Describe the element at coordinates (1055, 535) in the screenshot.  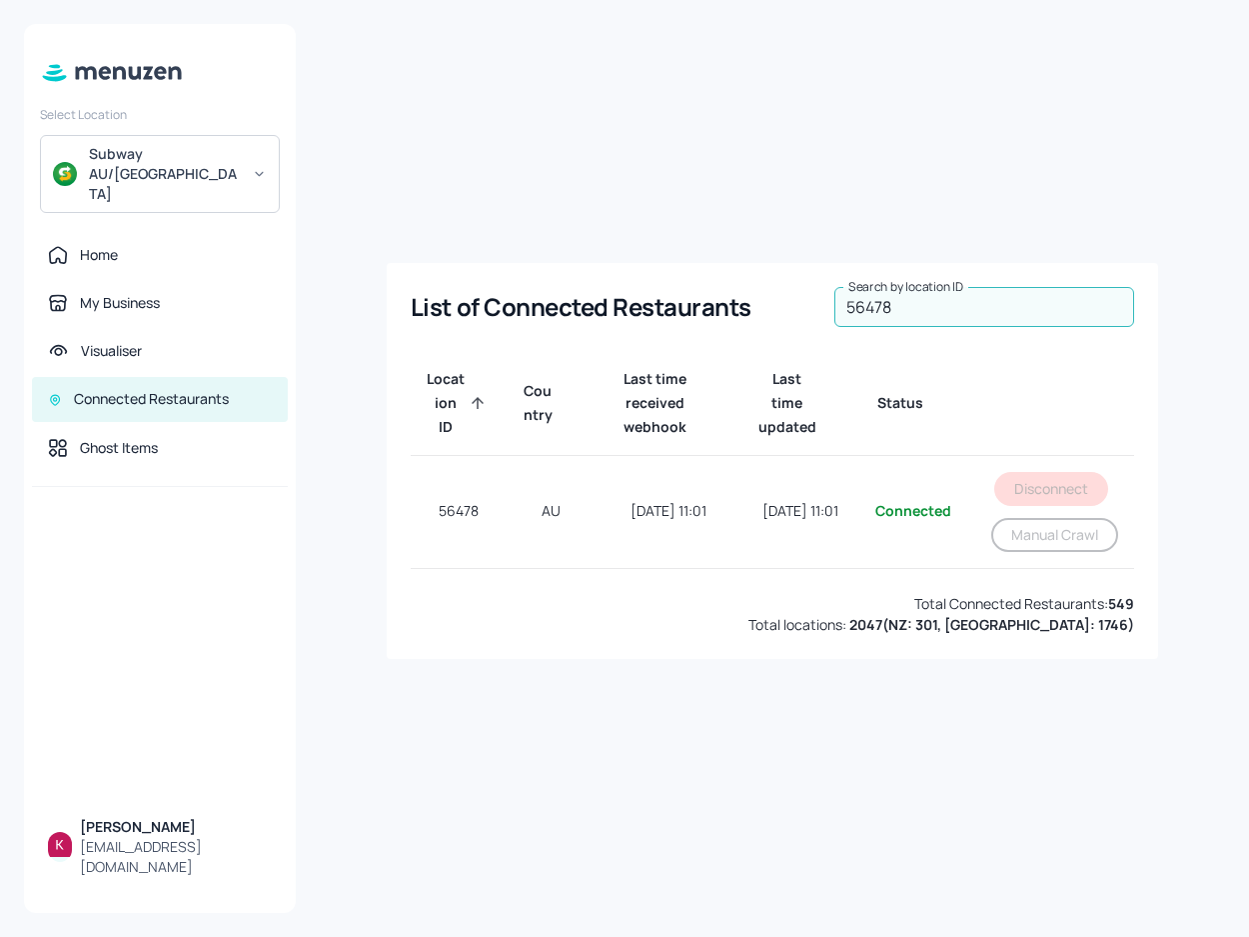
I see `button: Manual Crawl` at that location.